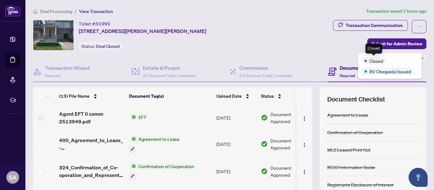 The image size is (434, 190). Describe the element at coordinates (356, 99) in the screenshot. I see `span: Document Checklist` at that location.